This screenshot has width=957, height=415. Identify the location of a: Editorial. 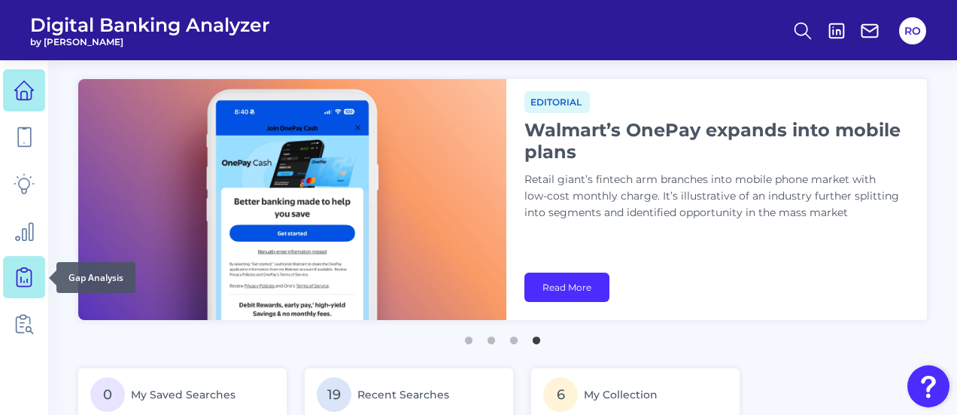
(557, 101).